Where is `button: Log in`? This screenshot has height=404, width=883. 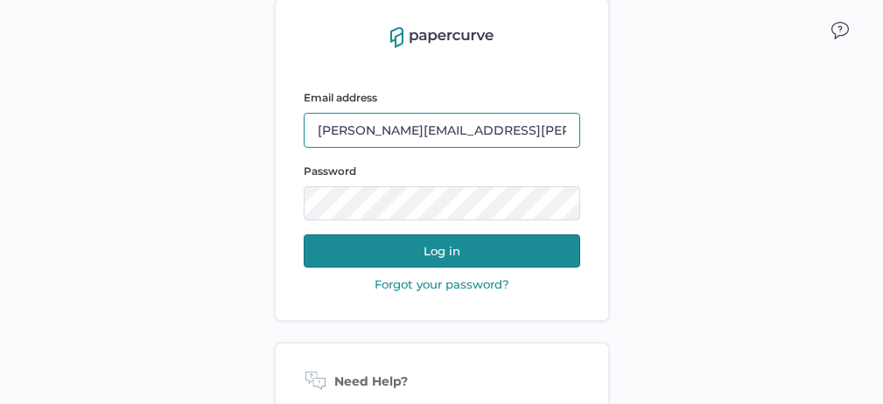 button: Log in is located at coordinates (442, 251).